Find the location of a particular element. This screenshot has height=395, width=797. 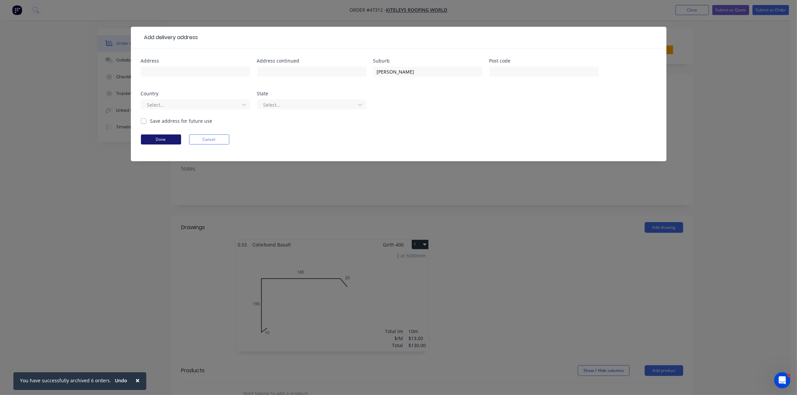

div: Post code is located at coordinates (544, 61).